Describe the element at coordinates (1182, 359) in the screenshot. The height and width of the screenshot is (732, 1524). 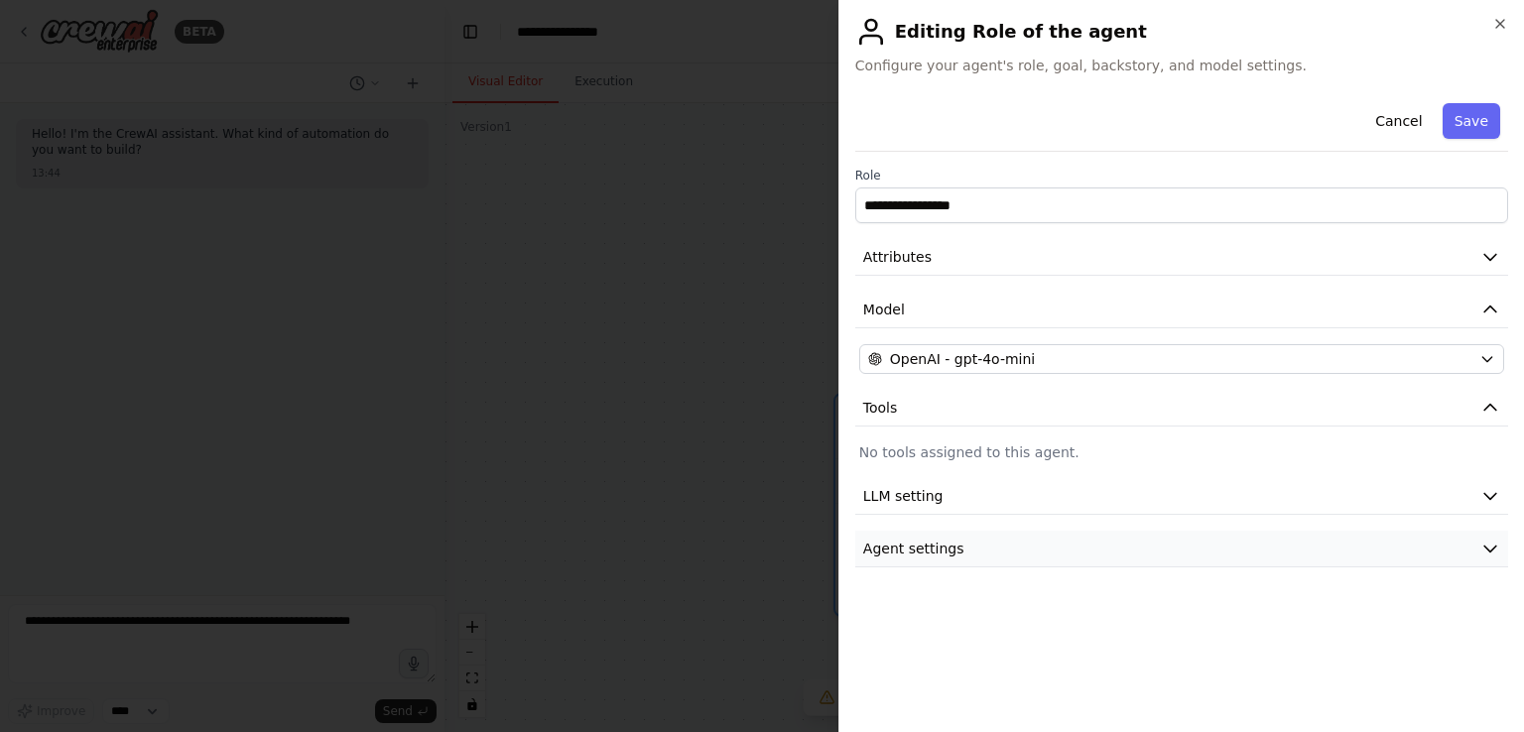
I see `button: OpenAI - gpt-4o-mini` at that location.